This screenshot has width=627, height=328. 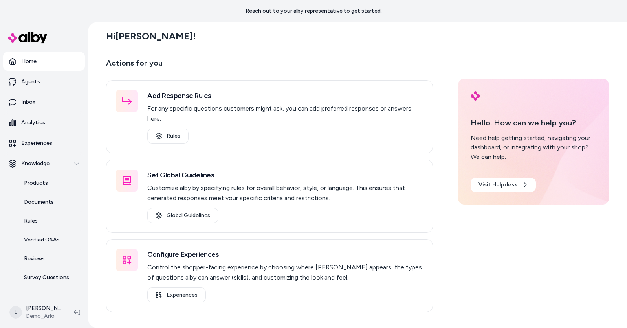 I want to click on p: Products, so click(x=36, y=183).